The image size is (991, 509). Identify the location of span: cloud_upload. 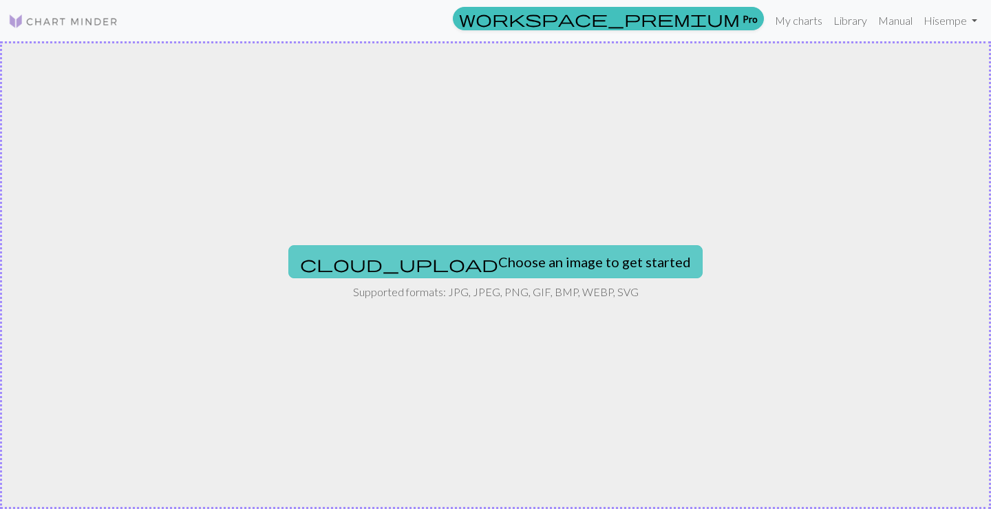
(399, 264).